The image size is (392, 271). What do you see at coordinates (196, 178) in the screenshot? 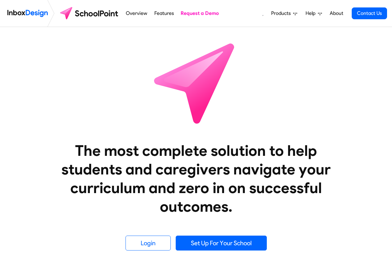
I see `heading: The most complete solution to help students and caregivers navigate your curriculum and zero in o...` at bounding box center [196, 178].